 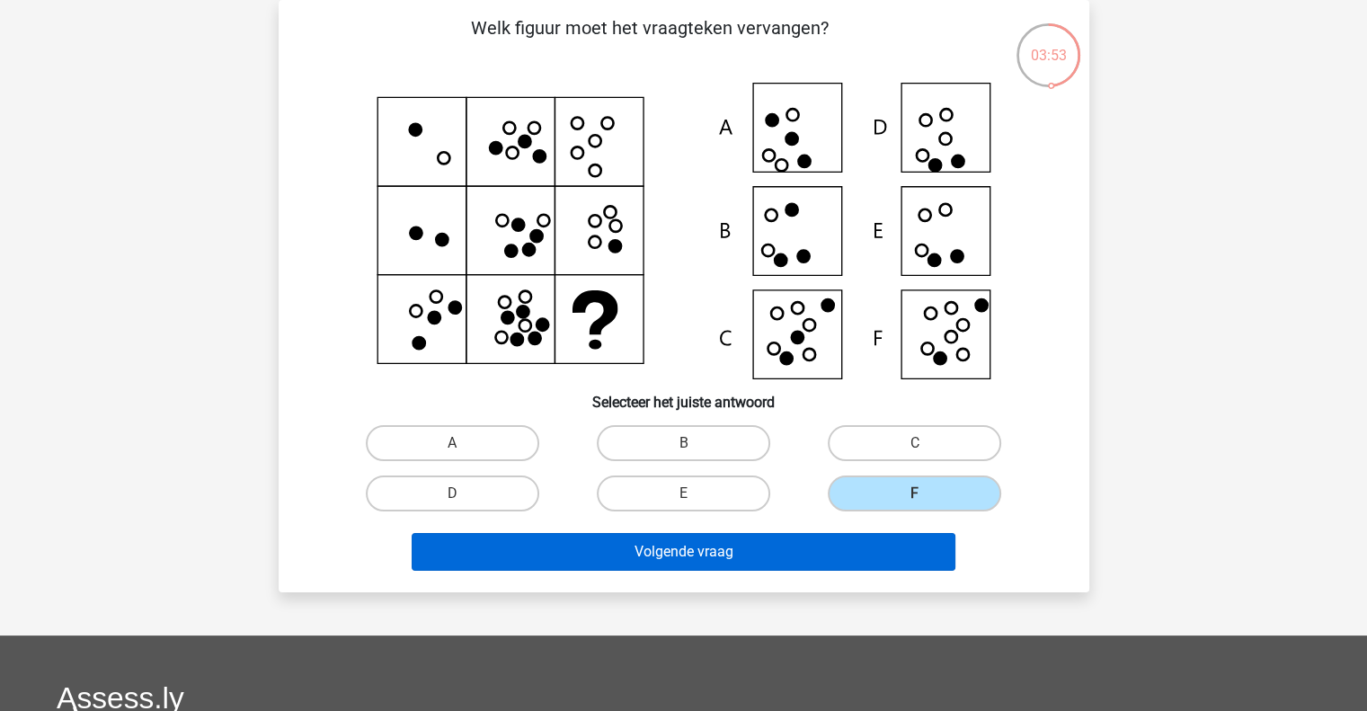 I want to click on p: Welk figuur moet het vraagteken vervangen?, so click(x=650, y=41).